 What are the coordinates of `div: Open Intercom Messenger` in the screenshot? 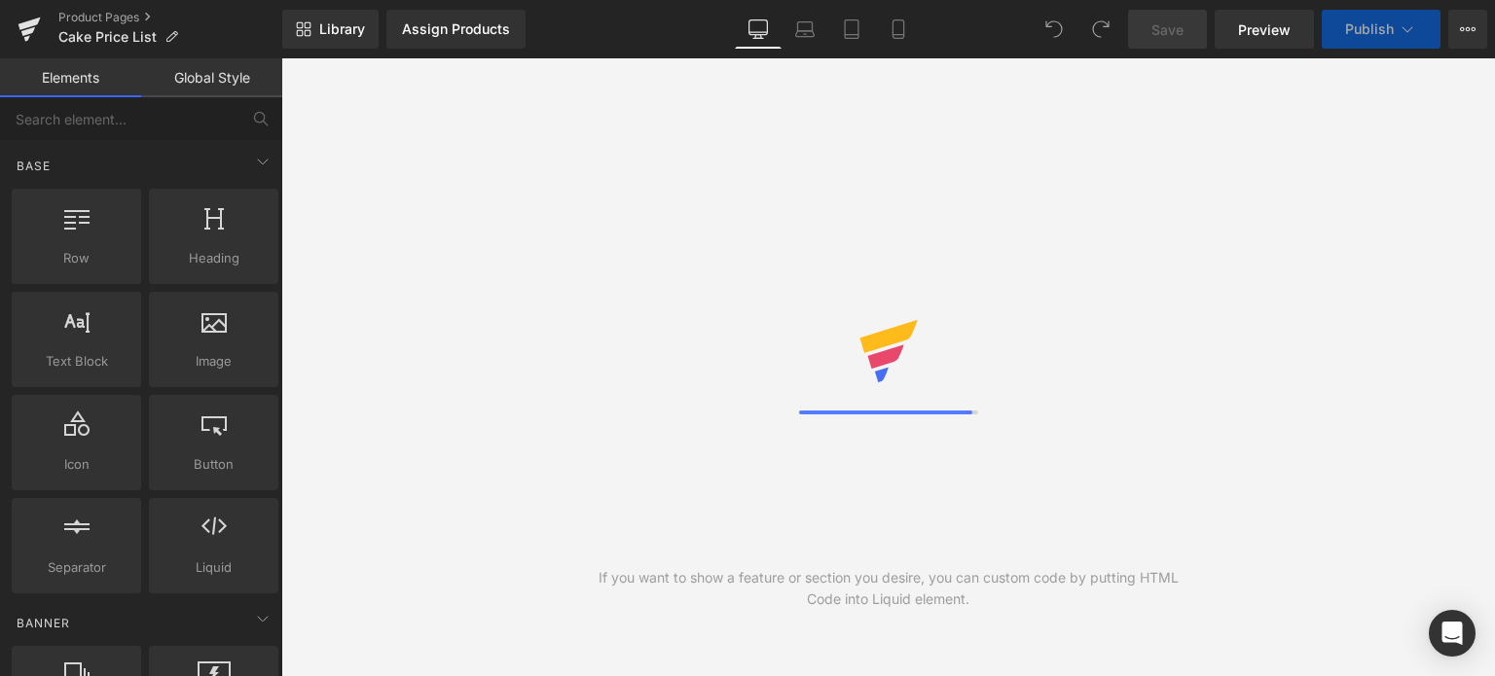 It's located at (1452, 633).